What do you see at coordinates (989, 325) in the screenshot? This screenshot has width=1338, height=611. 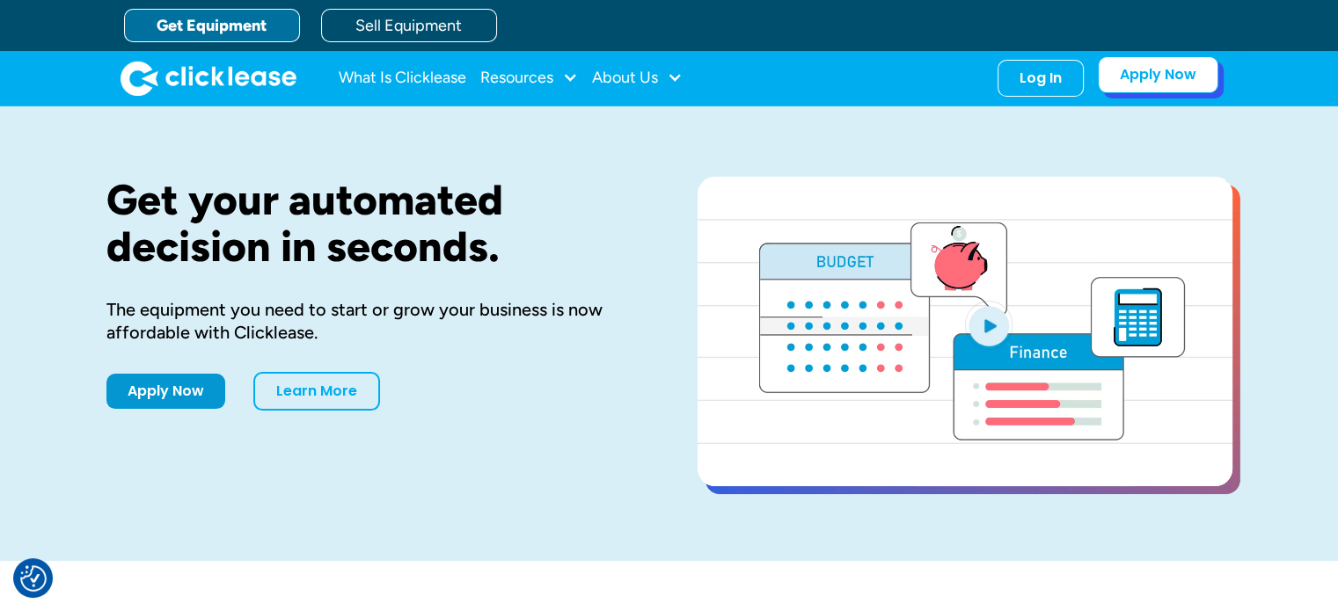 I see `img: Blue play button logo on a light blue circular background` at bounding box center [989, 325].